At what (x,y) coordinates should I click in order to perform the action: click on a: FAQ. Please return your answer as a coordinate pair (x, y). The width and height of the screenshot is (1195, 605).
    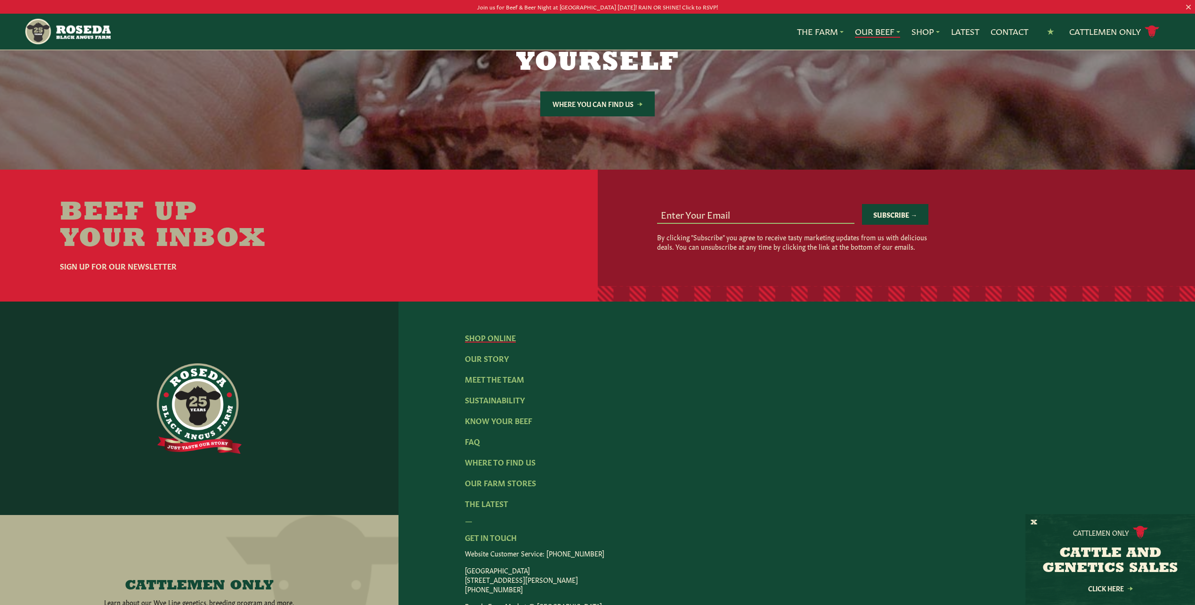
    Looking at the image, I should click on (472, 441).